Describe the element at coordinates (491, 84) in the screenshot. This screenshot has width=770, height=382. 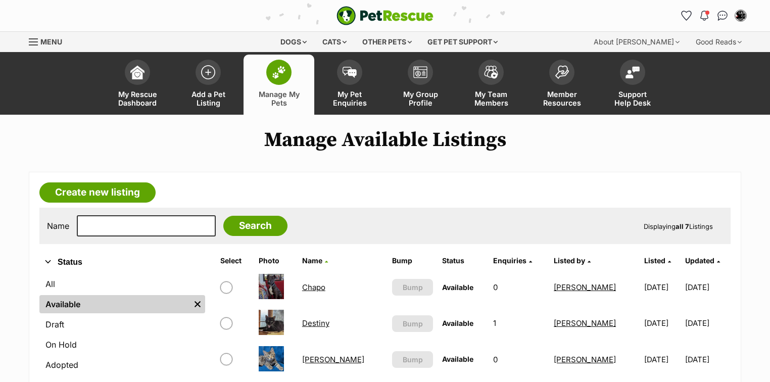
I see `a: My Team Members` at that location.